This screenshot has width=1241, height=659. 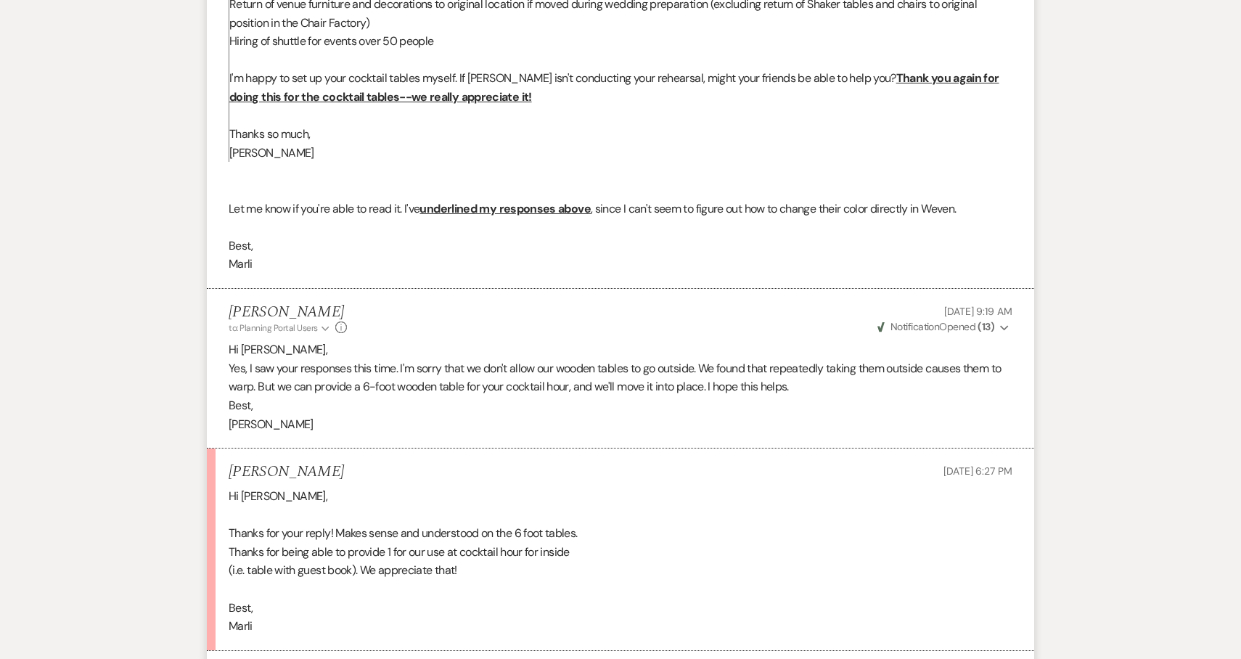 What do you see at coordinates (620, 377) in the screenshot?
I see `p: Yes, I saw your responses this time. I'm sorry that we don't allow our wooden tables to go outsid...` at bounding box center [620, 377].